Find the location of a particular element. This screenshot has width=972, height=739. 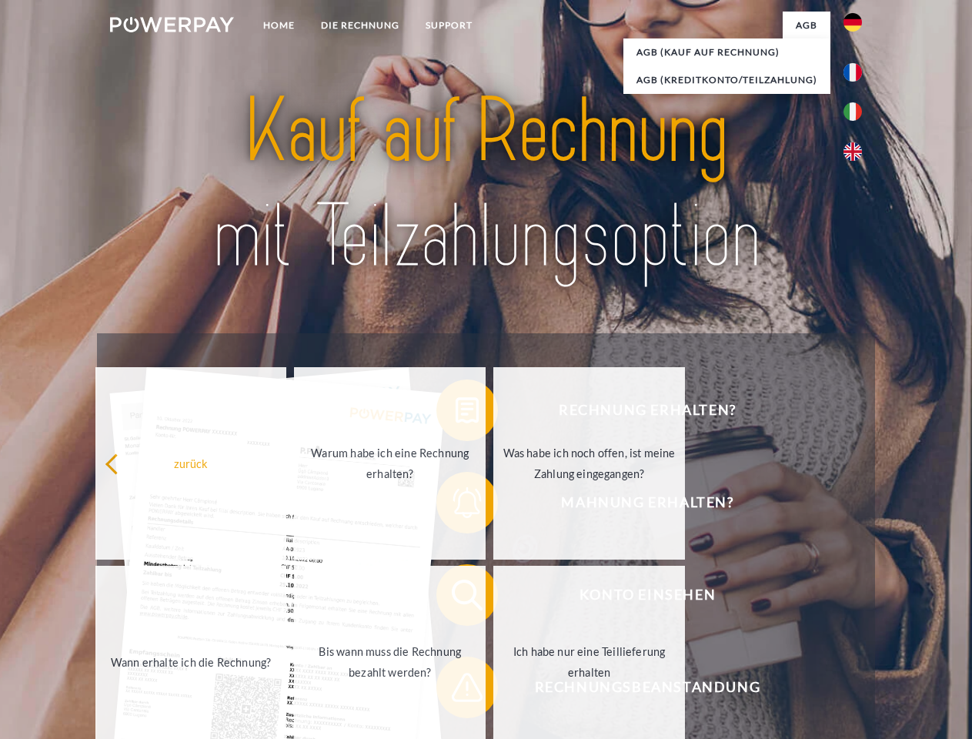

img: it is located at coordinates (853, 112).